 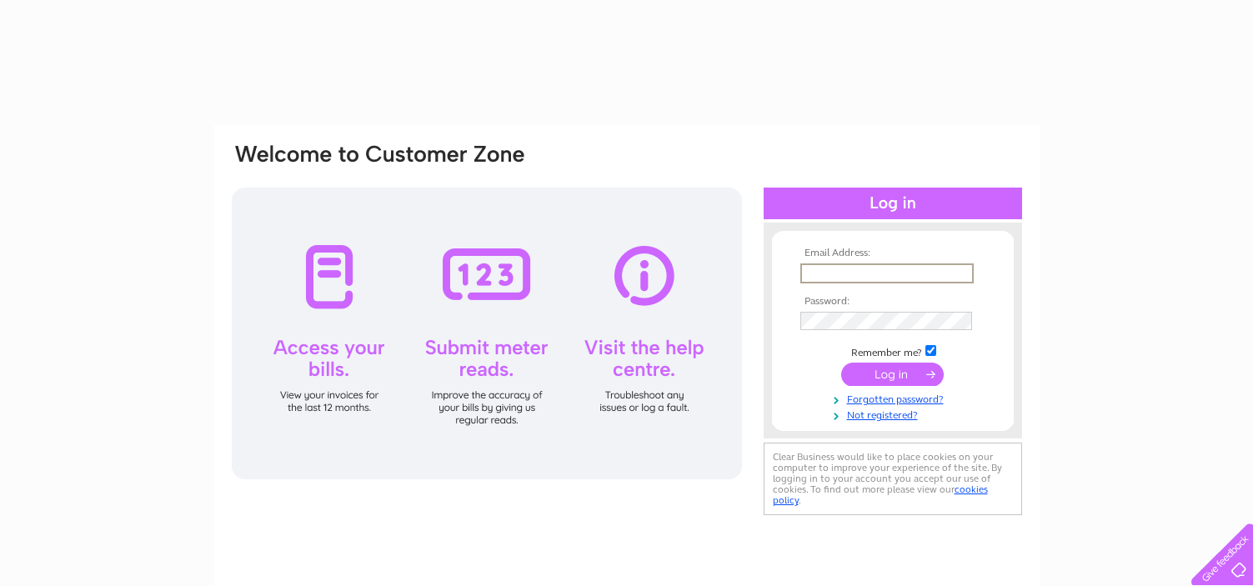 I want to click on a: Not registered?, so click(x=895, y=414).